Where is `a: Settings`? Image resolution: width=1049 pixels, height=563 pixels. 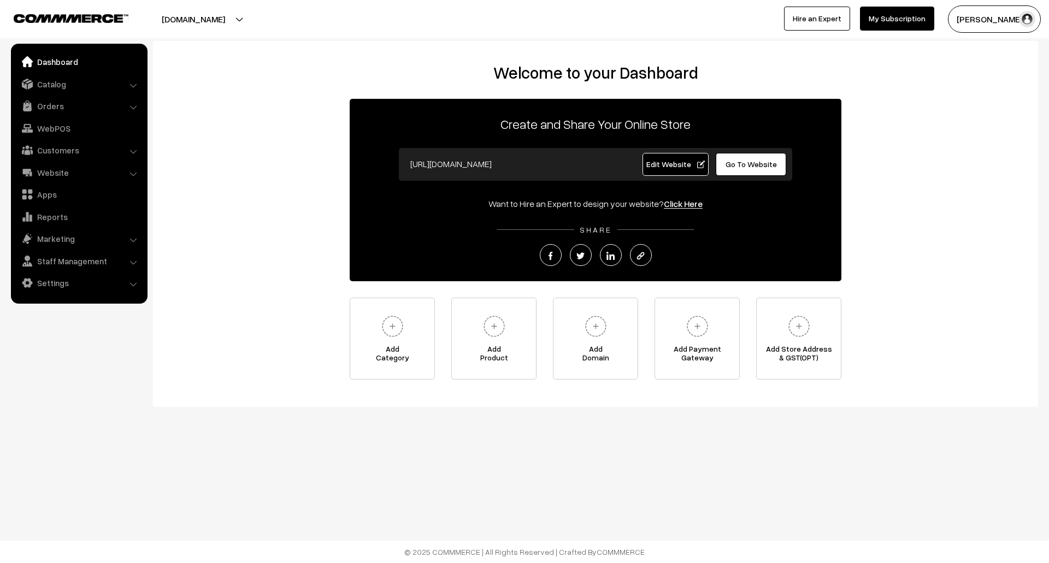 a: Settings is located at coordinates (79, 283).